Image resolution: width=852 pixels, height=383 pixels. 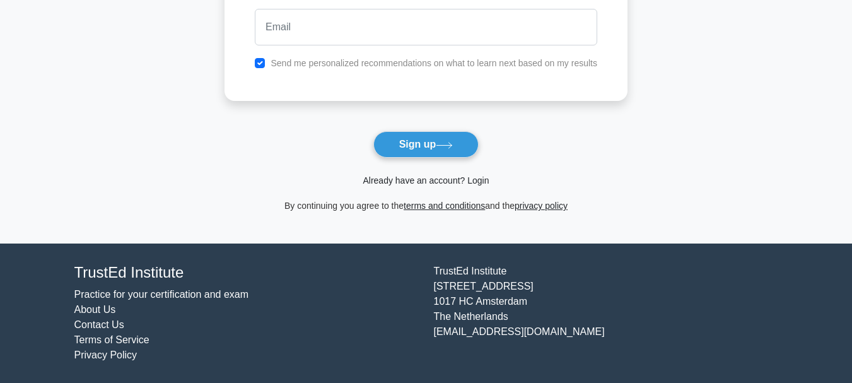 What do you see at coordinates (112, 339) in the screenshot?
I see `a: Terms of Service` at bounding box center [112, 339].